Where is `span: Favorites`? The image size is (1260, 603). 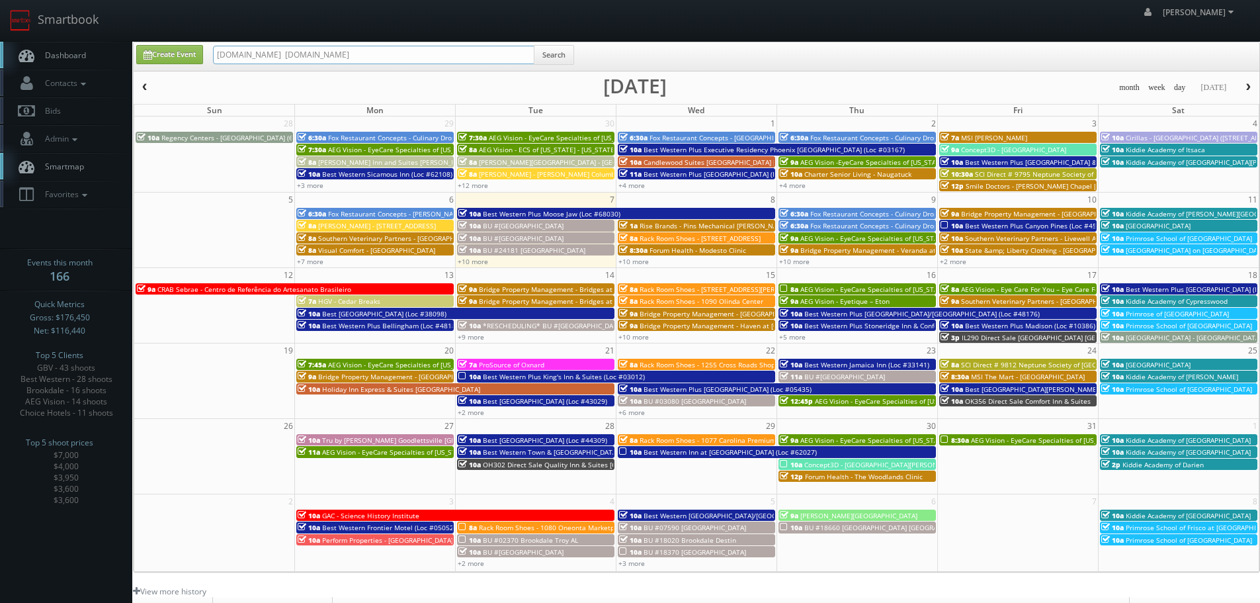 span: Favorites is located at coordinates (64, 194).